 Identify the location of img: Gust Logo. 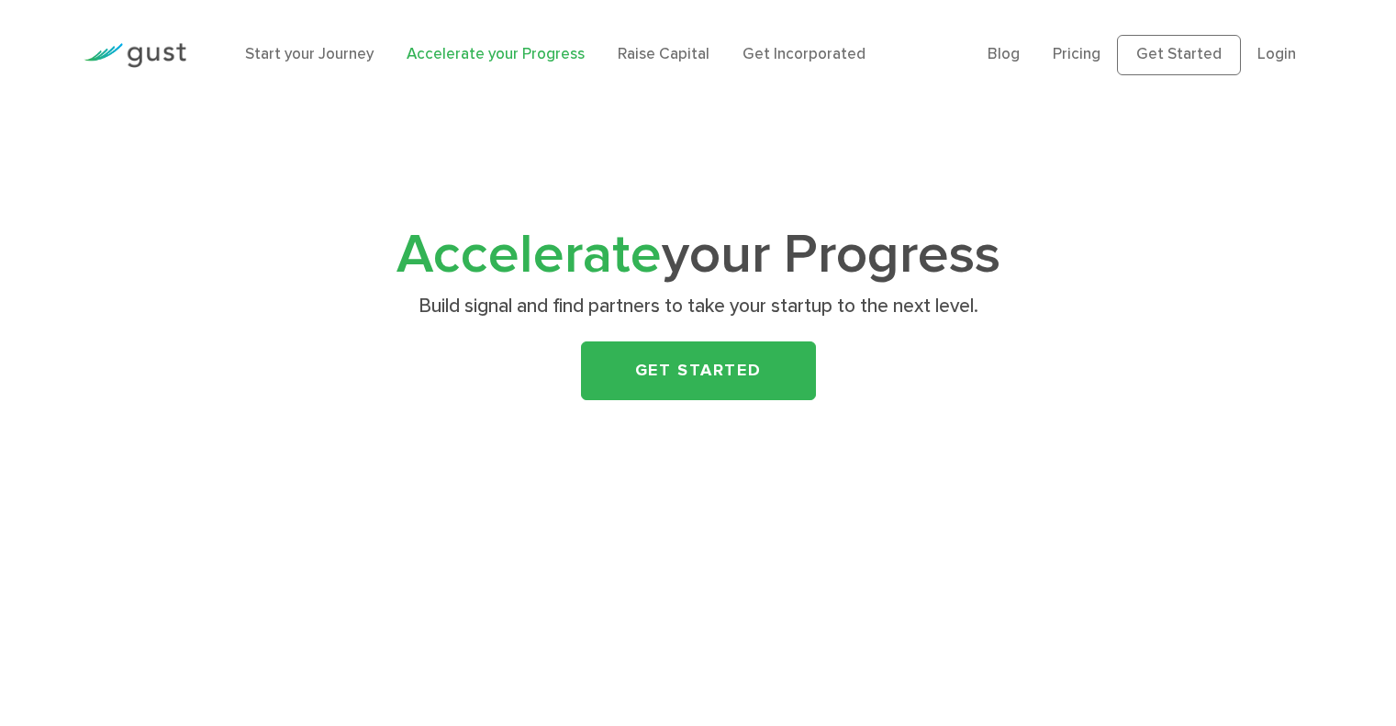
(135, 55).